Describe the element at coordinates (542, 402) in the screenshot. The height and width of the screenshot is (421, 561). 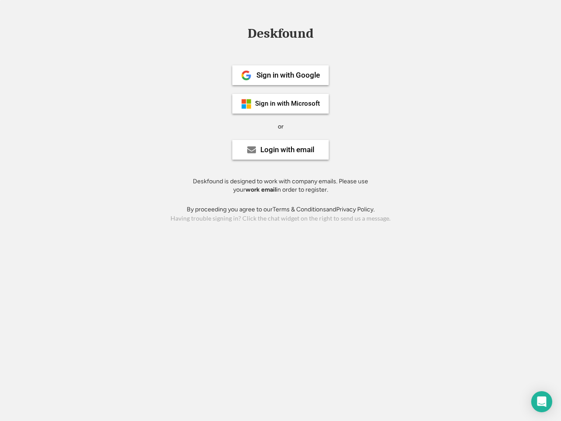
I see `div: Open Intercom Messenger` at that location.